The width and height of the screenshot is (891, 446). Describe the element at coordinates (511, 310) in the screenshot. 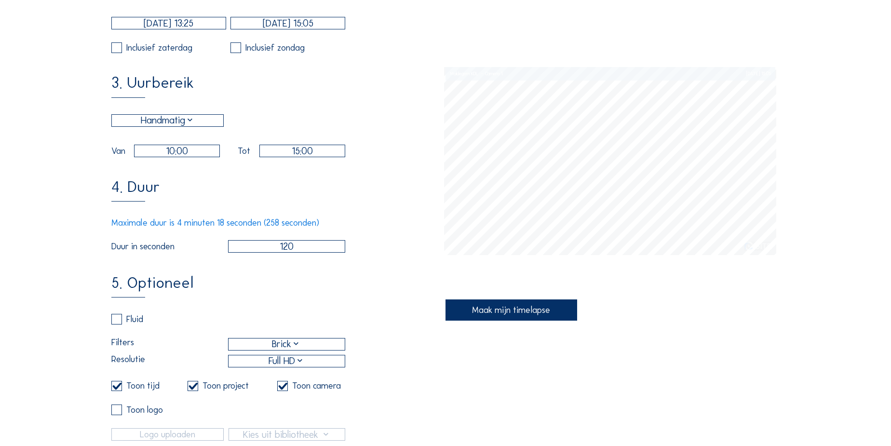

I see `div: Maak mijn timelapse` at that location.